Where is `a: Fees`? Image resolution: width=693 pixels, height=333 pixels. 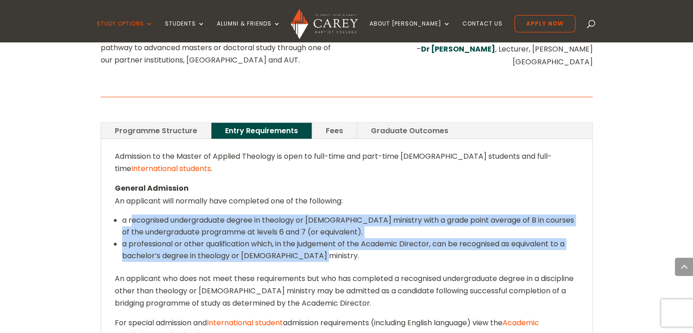 a: Fees is located at coordinates (335, 130).